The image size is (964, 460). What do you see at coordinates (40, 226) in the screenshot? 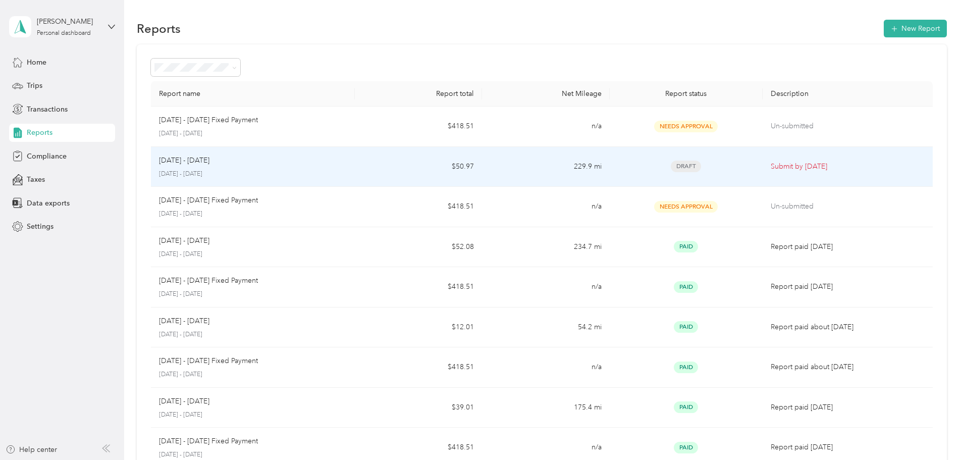
I see `span: Settings` at bounding box center [40, 226].